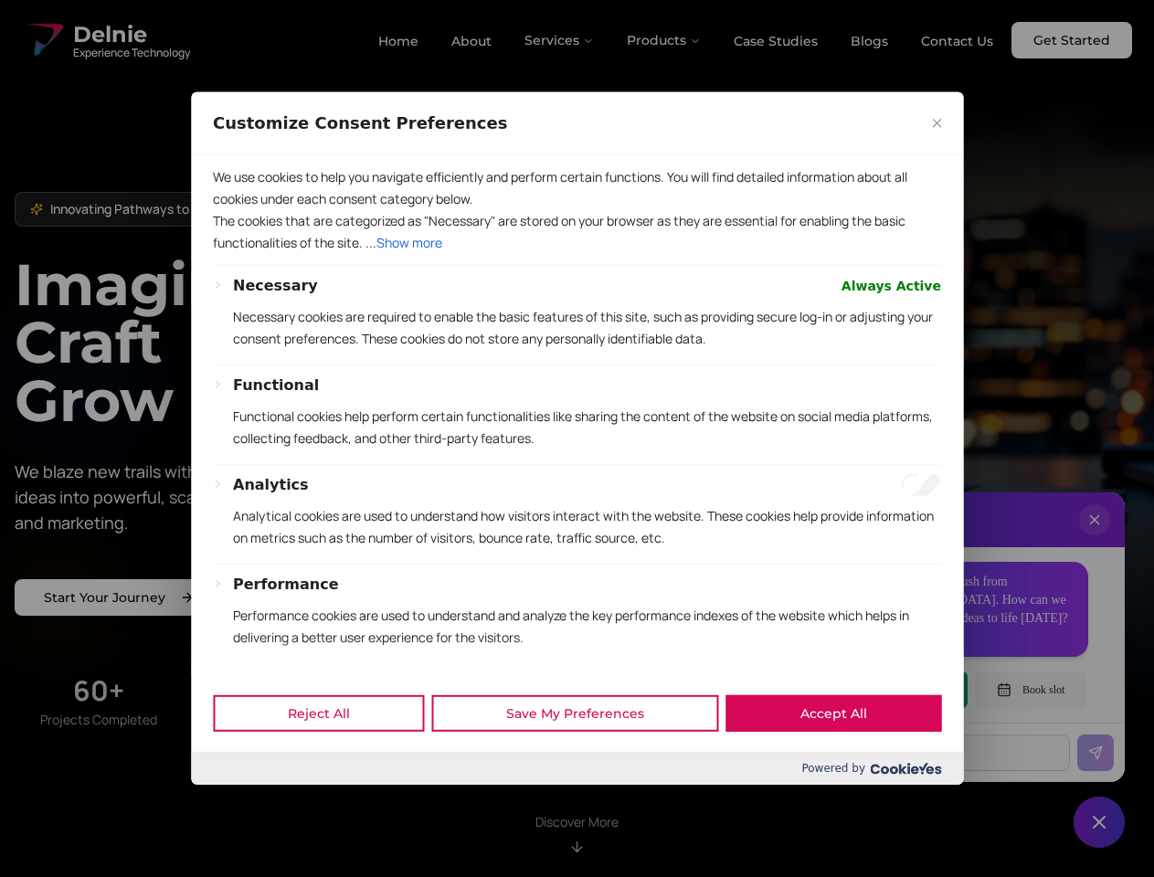 This screenshot has height=877, width=1154. I want to click on button: Show more, so click(409, 243).